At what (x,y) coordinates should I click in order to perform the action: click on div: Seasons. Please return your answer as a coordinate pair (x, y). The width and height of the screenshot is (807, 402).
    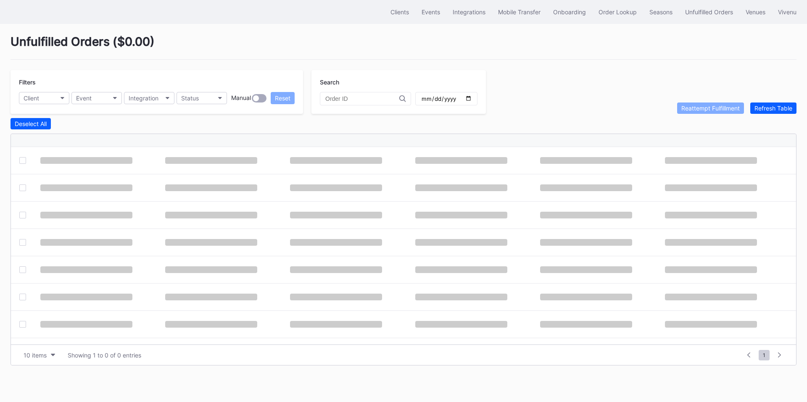
    Looking at the image, I should click on (661, 12).